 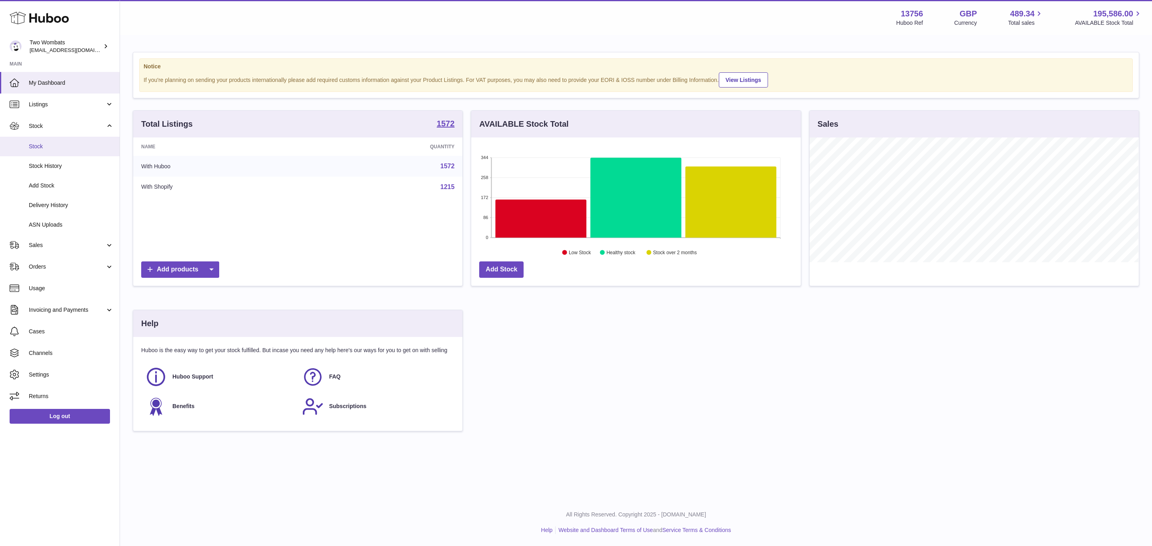 I want to click on text: 0, so click(x=487, y=238).